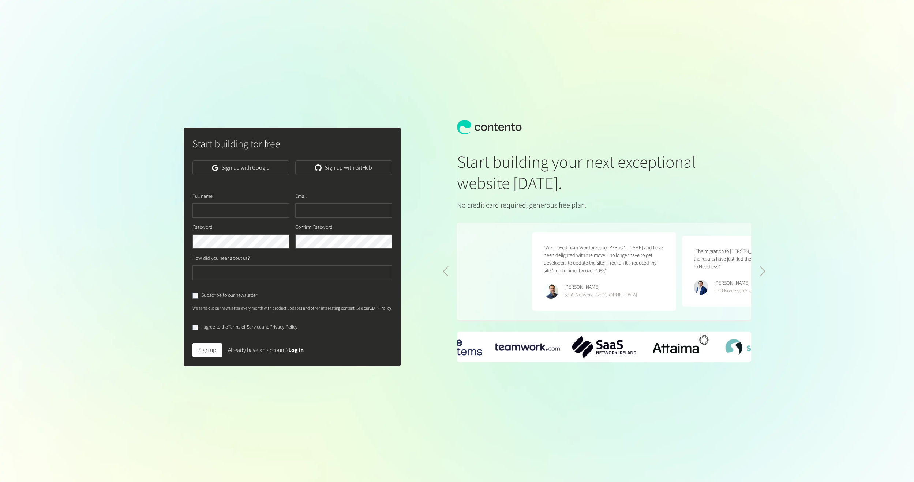  What do you see at coordinates (580, 206) in the screenshot?
I see `p: No credit card required, generous free plan.` at bounding box center [580, 206].